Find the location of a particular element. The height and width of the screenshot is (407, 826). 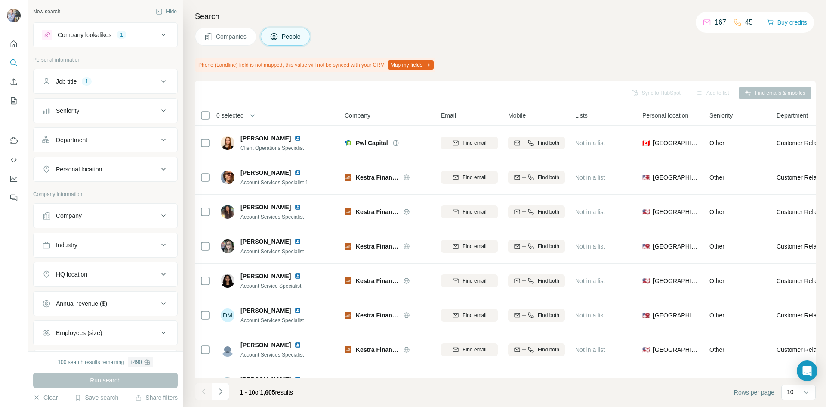

div: Phone (Landline) field is not mapped, this value will not be synced with your CRM is located at coordinates (315, 65).